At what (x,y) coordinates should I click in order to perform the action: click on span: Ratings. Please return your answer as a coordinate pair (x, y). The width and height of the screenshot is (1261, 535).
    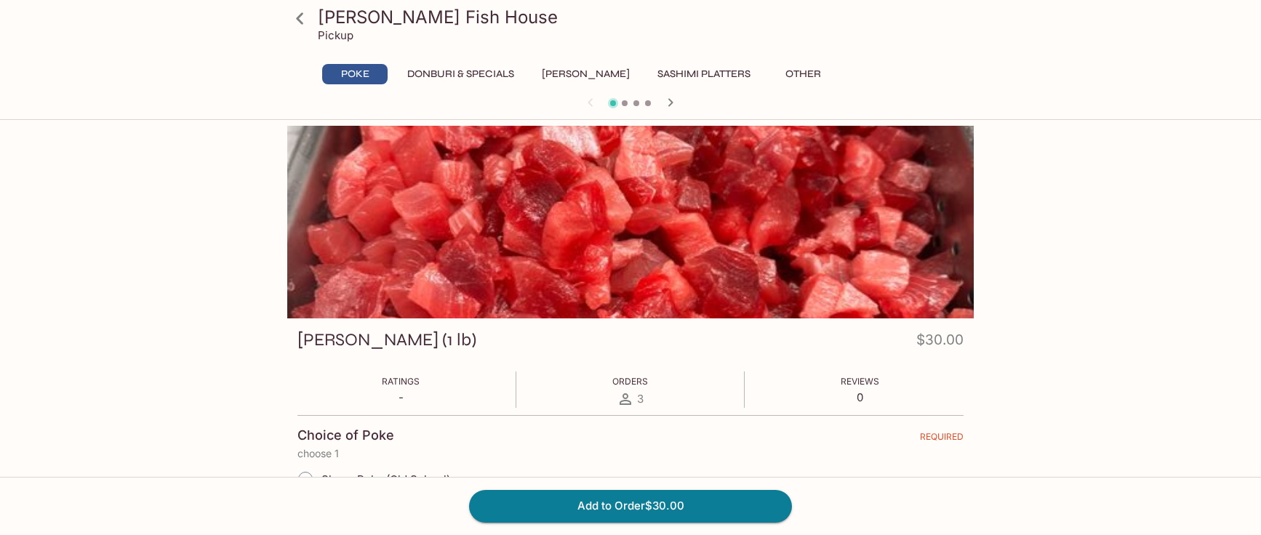
    Looking at the image, I should click on (401, 381).